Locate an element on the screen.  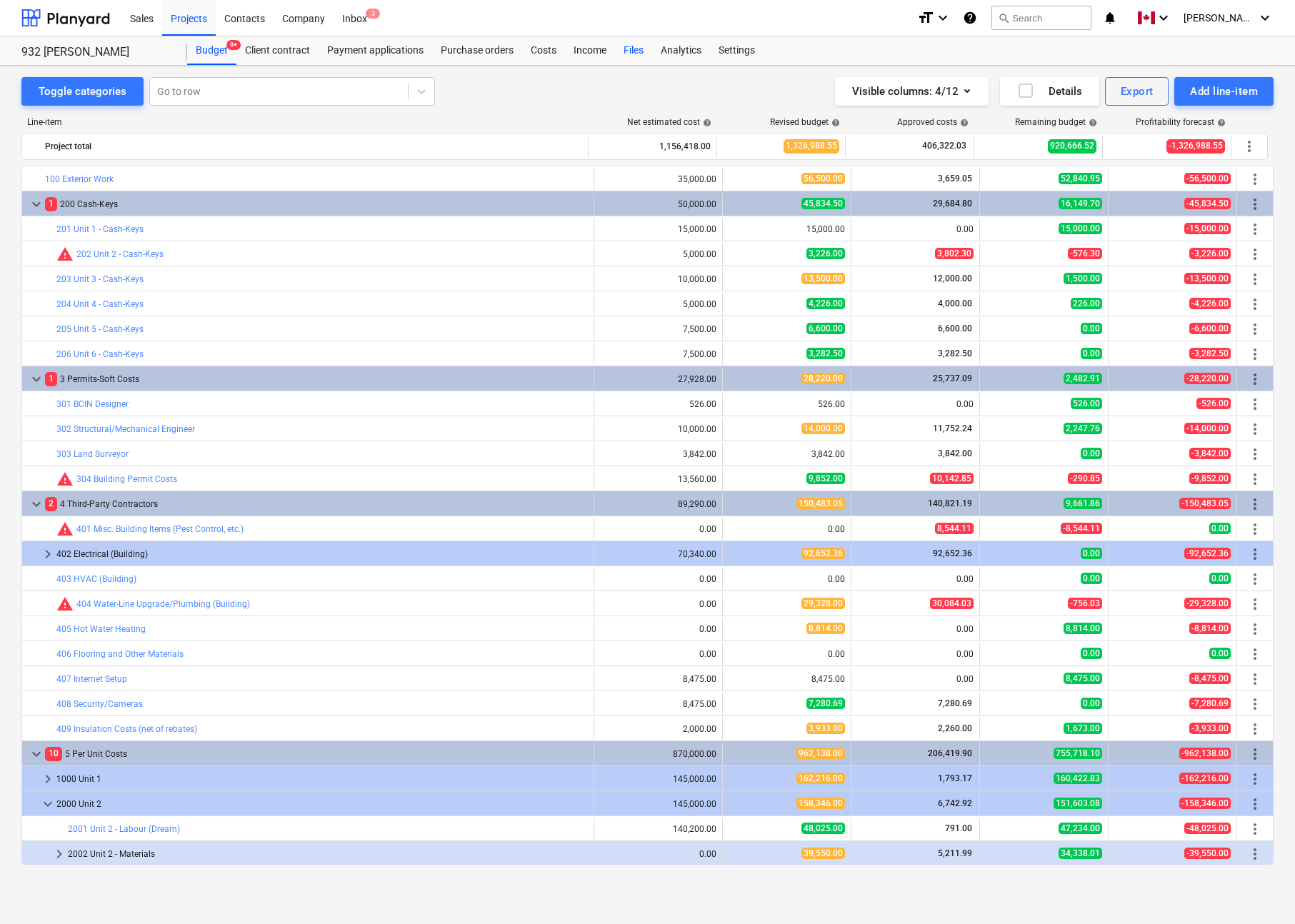
span: 34,338.01 is located at coordinates (1080, 854).